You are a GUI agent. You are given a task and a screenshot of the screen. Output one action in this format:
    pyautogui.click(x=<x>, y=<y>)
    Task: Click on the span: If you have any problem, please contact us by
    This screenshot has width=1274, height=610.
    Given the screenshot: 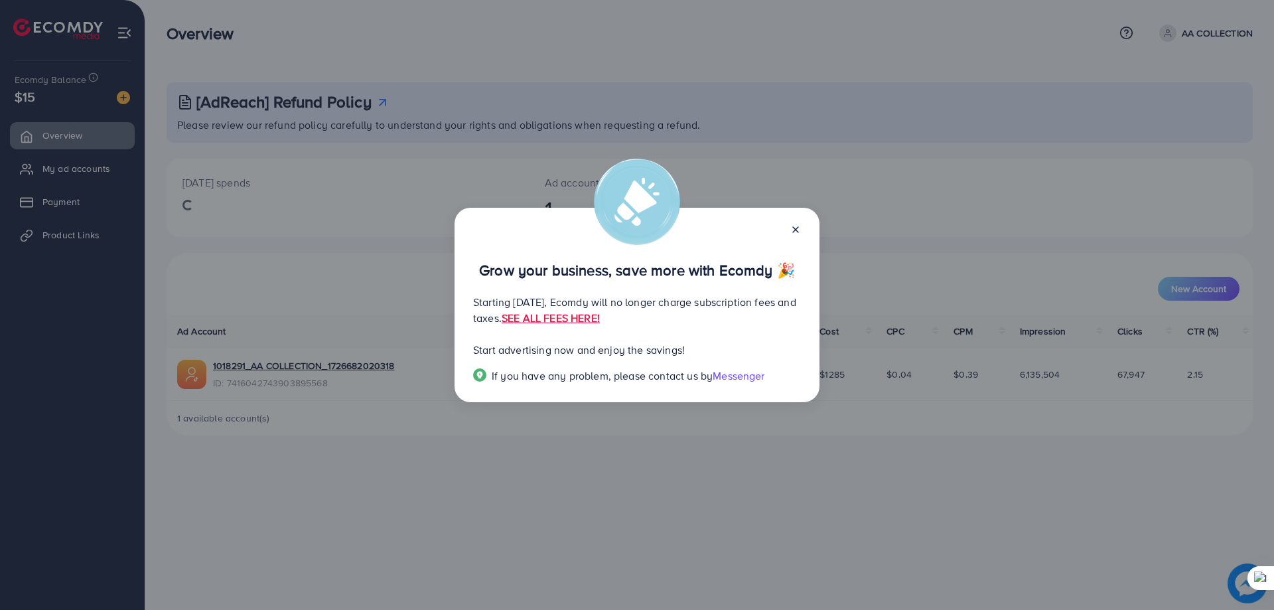 What is the action you would take?
    pyautogui.click(x=602, y=375)
    